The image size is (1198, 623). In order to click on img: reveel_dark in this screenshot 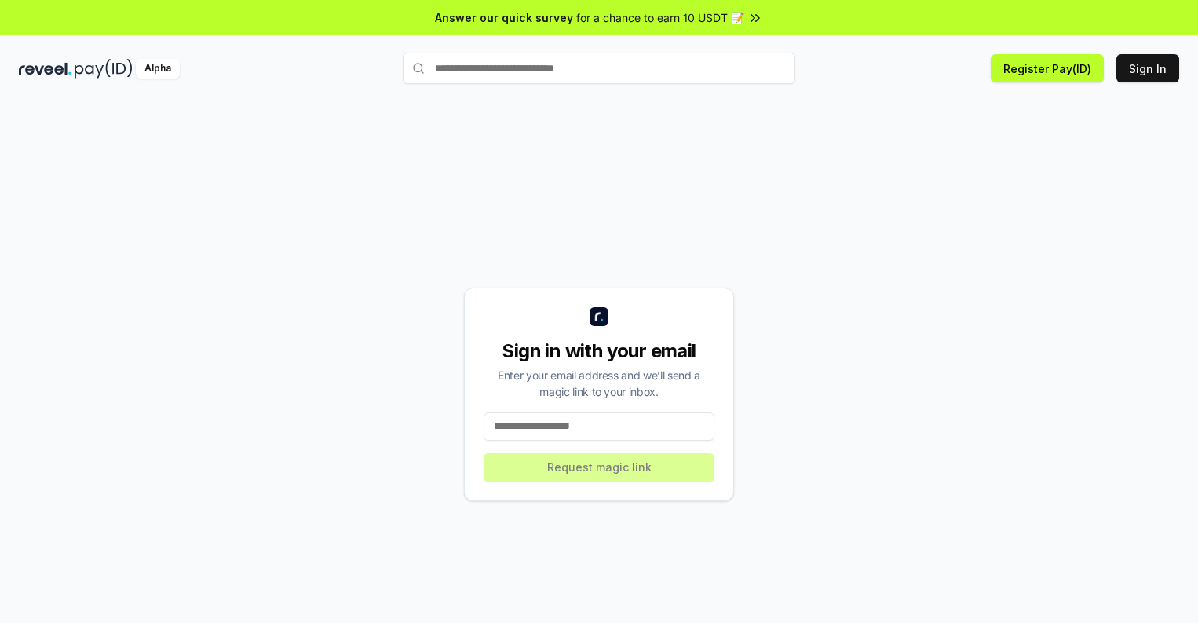, I will do `click(45, 68)`.